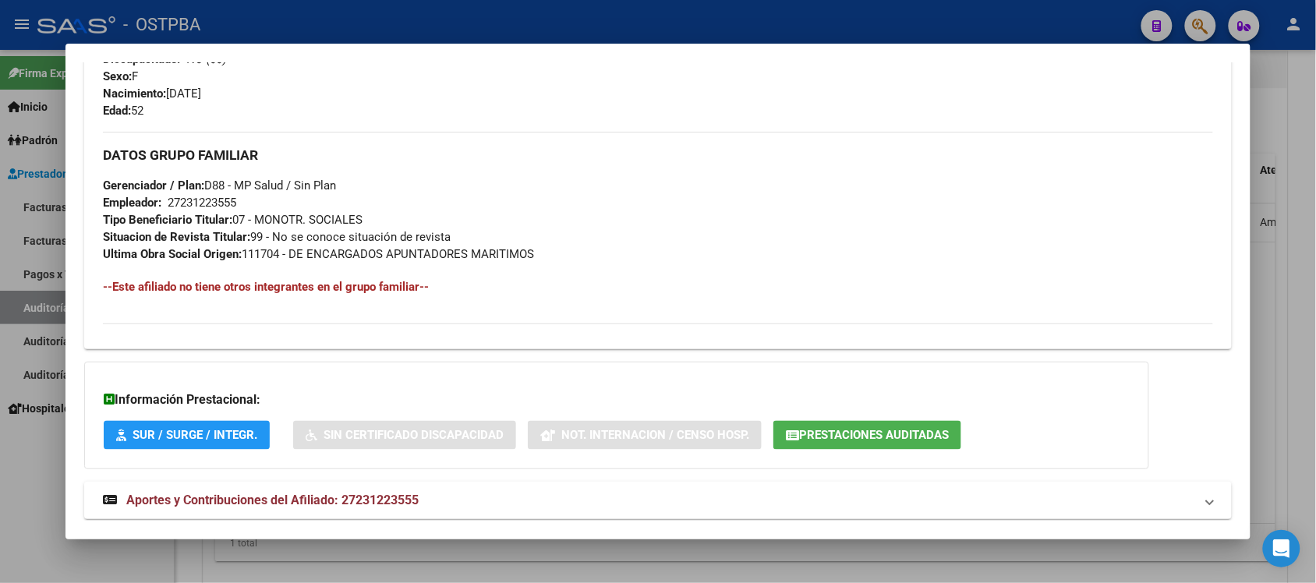  What do you see at coordinates (172, 254) in the screenshot?
I see `strong: Ultima Obra Social Origen:` at bounding box center [172, 254].